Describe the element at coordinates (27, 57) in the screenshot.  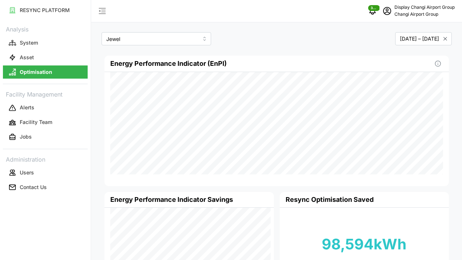
I see `p: Asset` at that location.